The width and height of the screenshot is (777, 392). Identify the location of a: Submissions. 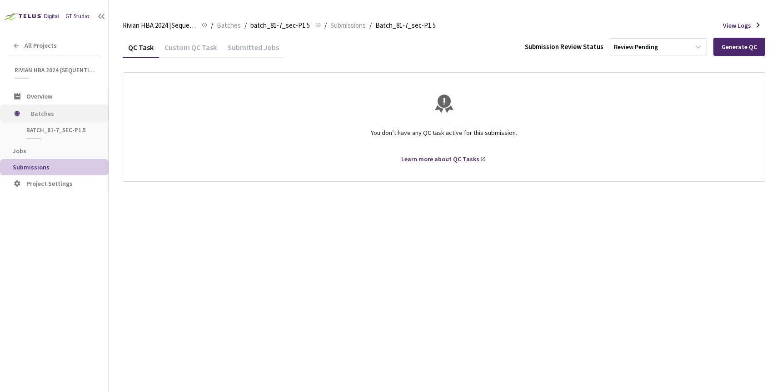
(348, 25).